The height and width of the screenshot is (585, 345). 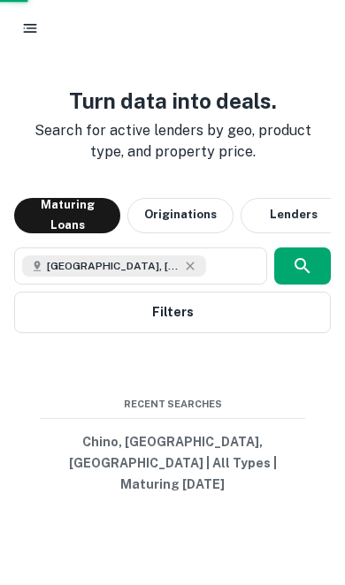 What do you see at coordinates (172, 101) in the screenshot?
I see `h3: Turn data into deals.` at bounding box center [172, 101].